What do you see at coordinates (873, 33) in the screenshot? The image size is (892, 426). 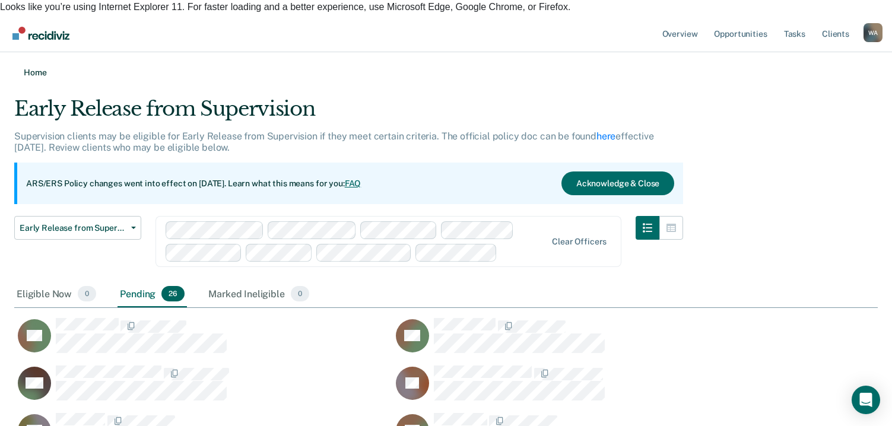 I see `button: Profile dropdown button` at bounding box center [873, 33].